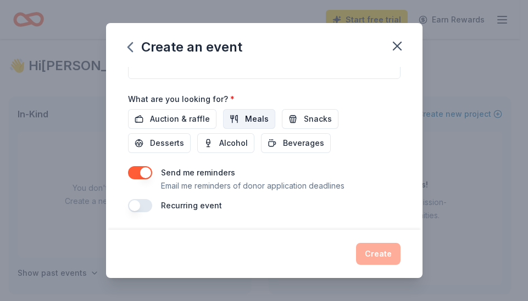 This screenshot has height=301, width=528. Describe the element at coordinates (167, 143) in the screenshot. I see `span: Desserts` at that location.